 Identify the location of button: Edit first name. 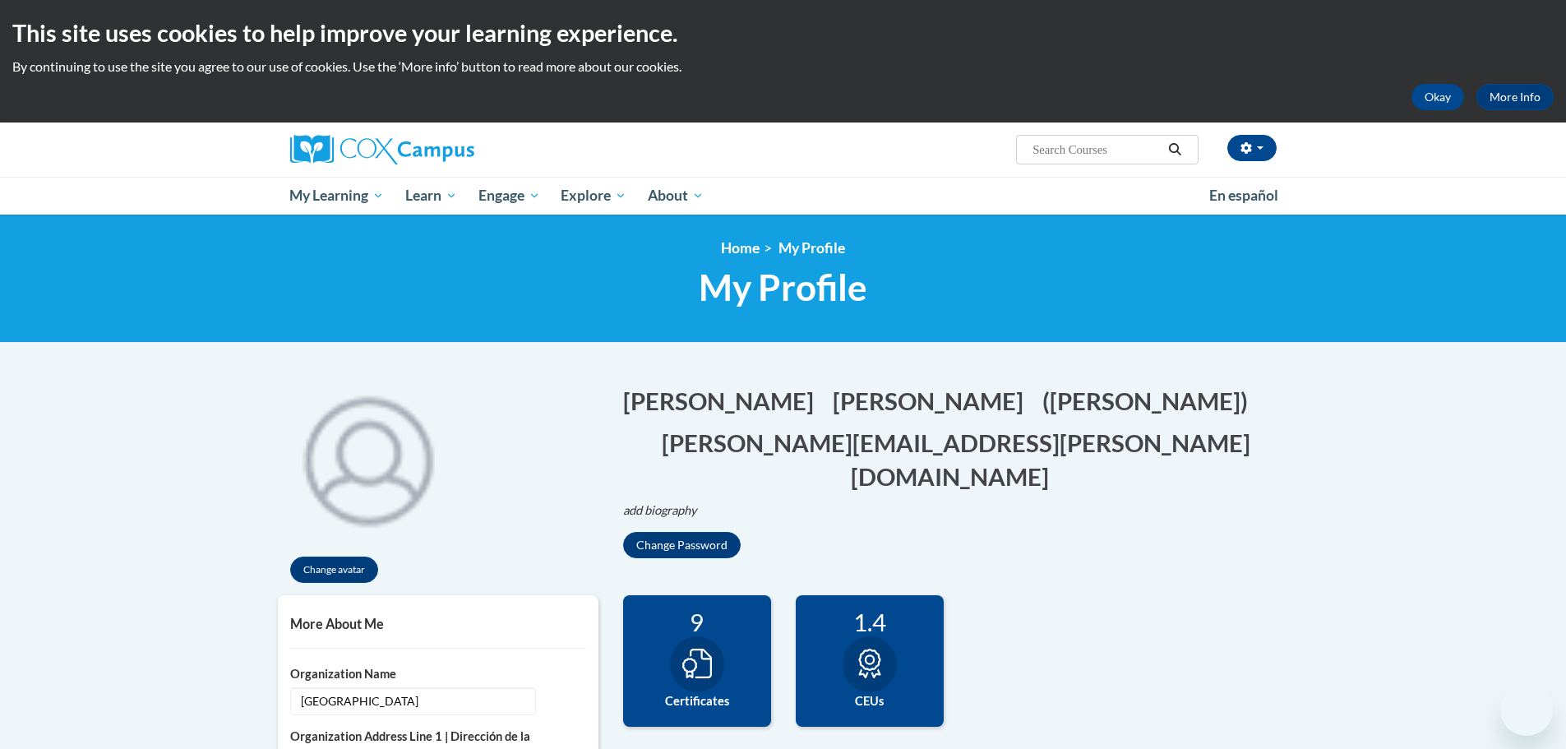
(723, 400).